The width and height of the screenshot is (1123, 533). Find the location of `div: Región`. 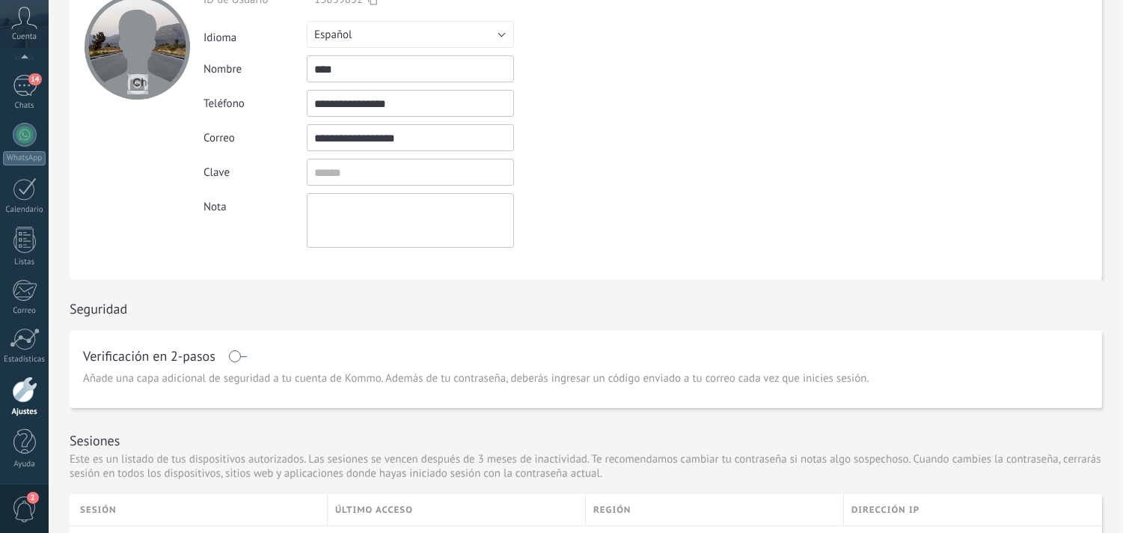

div: Región is located at coordinates (714, 509).